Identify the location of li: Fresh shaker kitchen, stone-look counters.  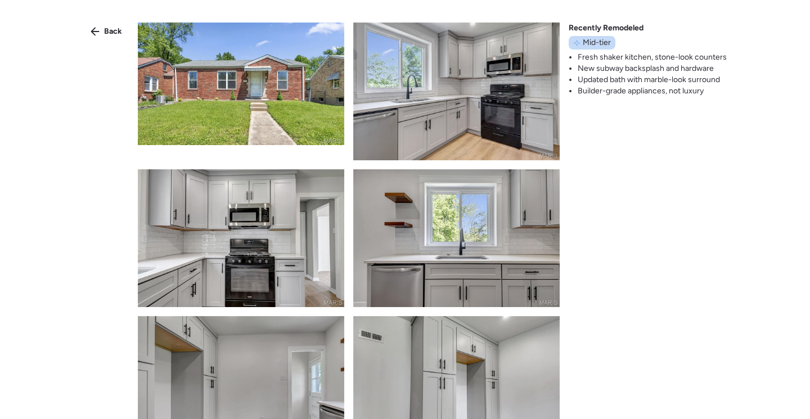
(652, 57).